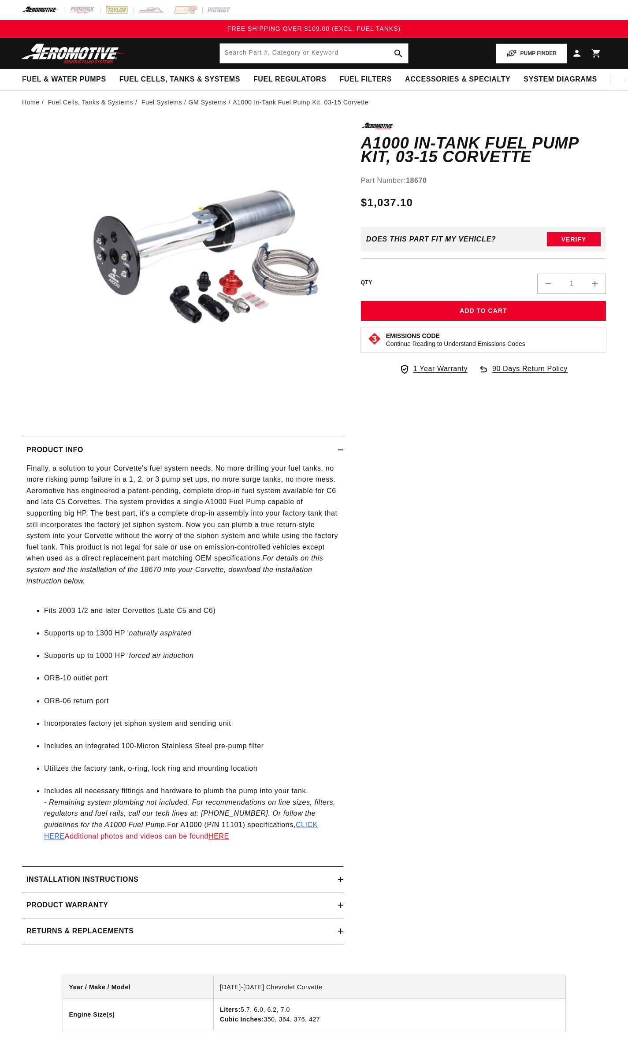  What do you see at coordinates (483, 311) in the screenshot?
I see `button: Add to Cart` at bounding box center [483, 311].